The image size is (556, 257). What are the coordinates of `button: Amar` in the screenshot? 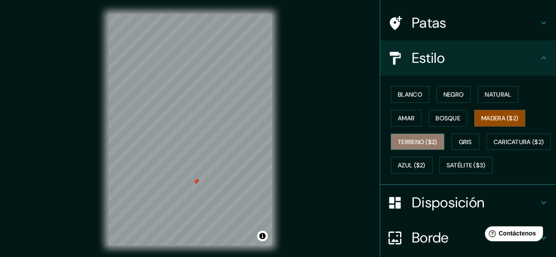 It's located at (406, 118).